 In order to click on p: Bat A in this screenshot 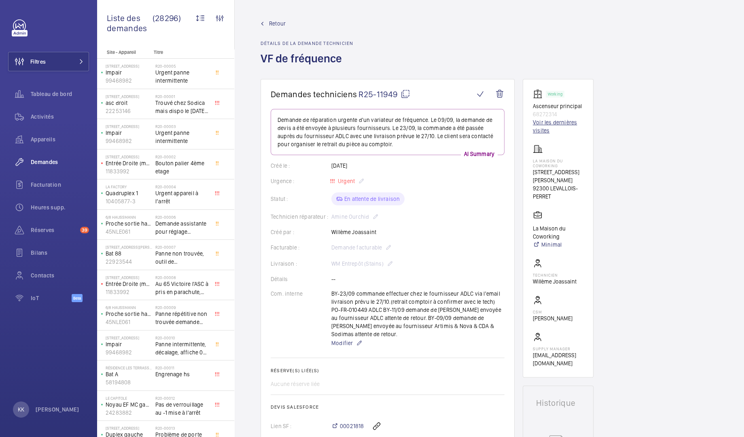, I will do `click(129, 374)`.